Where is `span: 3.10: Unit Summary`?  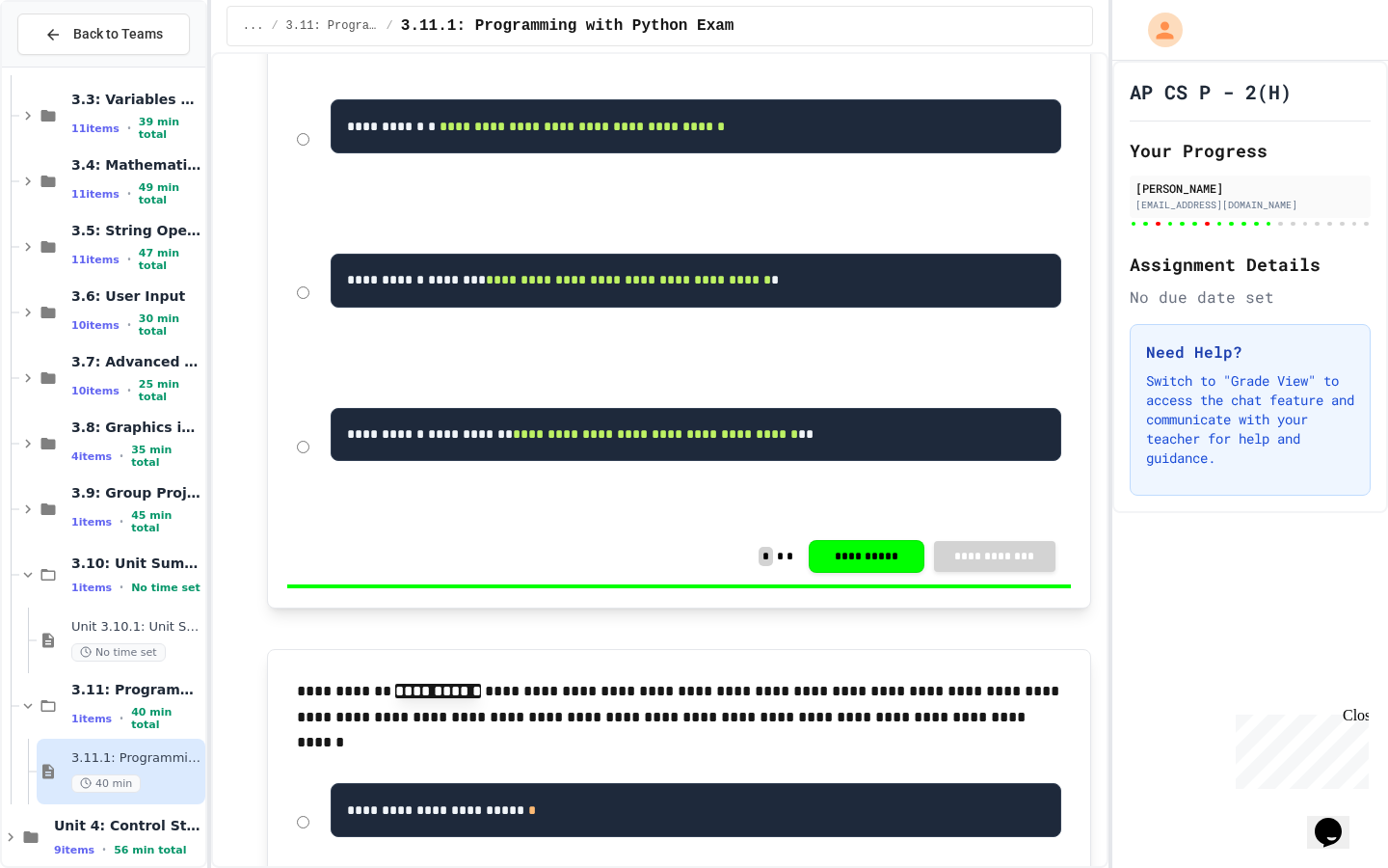
span: 3.10: Unit Summary is located at coordinates (136, 563).